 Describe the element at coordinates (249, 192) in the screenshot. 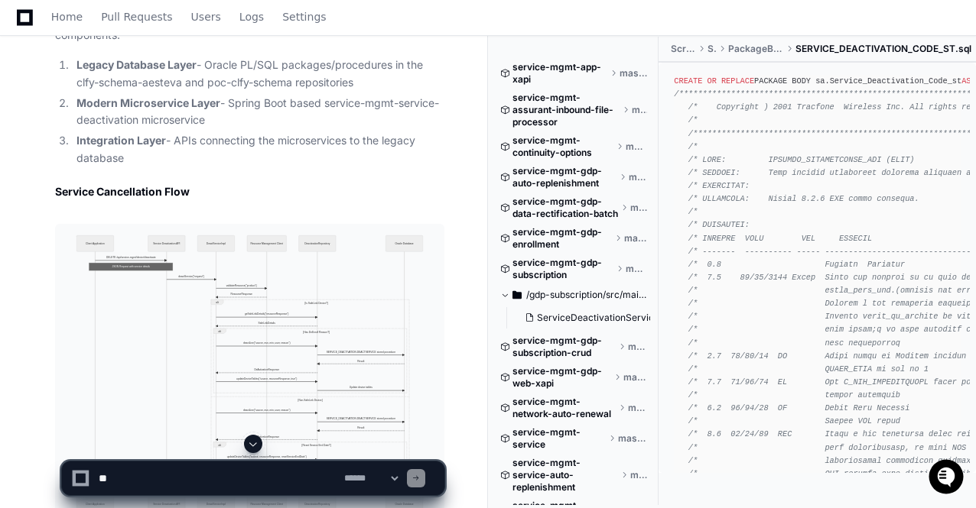

I see `h2: Service Cancellation Flow` at that location.